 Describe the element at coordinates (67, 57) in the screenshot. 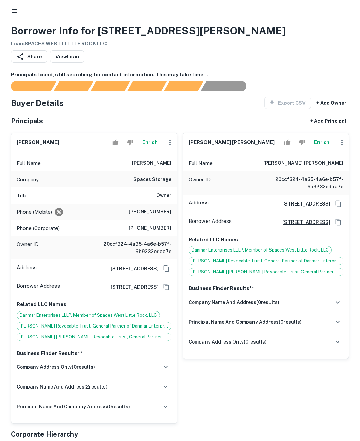

I see `a: ViewLoan` at that location.